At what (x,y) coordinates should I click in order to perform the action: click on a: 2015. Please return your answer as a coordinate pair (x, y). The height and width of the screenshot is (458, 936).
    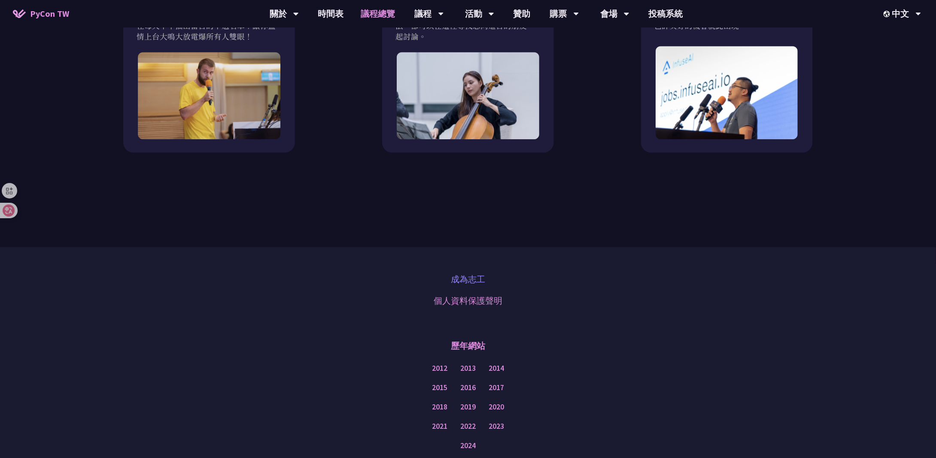
    Looking at the image, I should click on (439, 387).